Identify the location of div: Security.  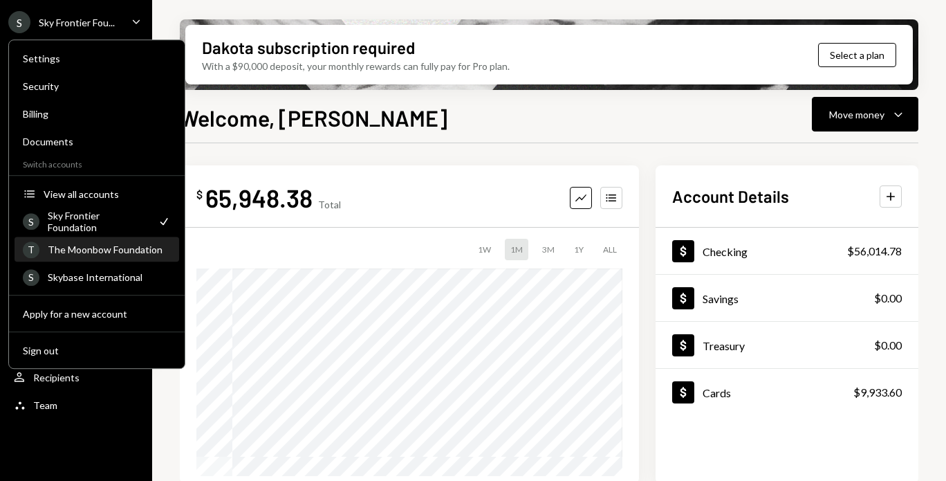
(97, 86).